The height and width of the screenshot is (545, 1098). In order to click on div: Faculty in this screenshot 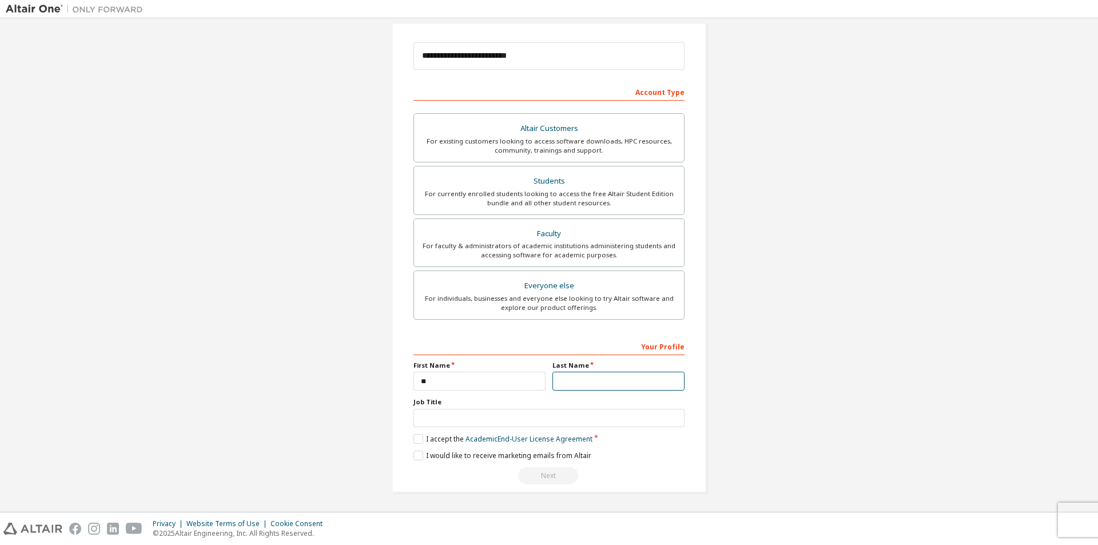, I will do `click(549, 234)`.